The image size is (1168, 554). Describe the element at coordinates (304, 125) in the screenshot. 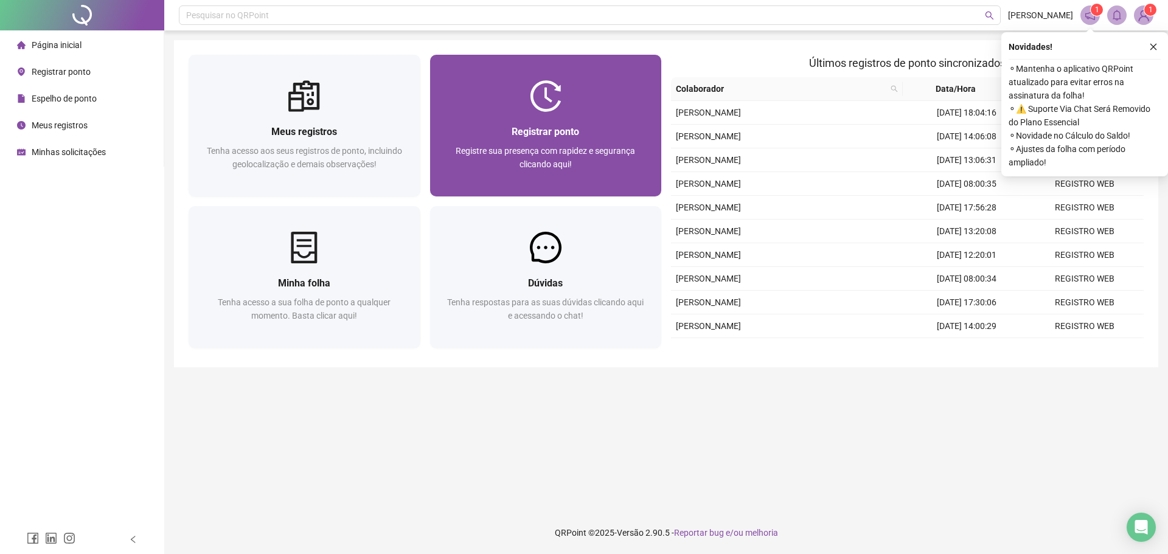

I see `a: Meus registrosTenha acesso aos seus registros de ponto, incluindo geolocalização e demais observa...` at that location.